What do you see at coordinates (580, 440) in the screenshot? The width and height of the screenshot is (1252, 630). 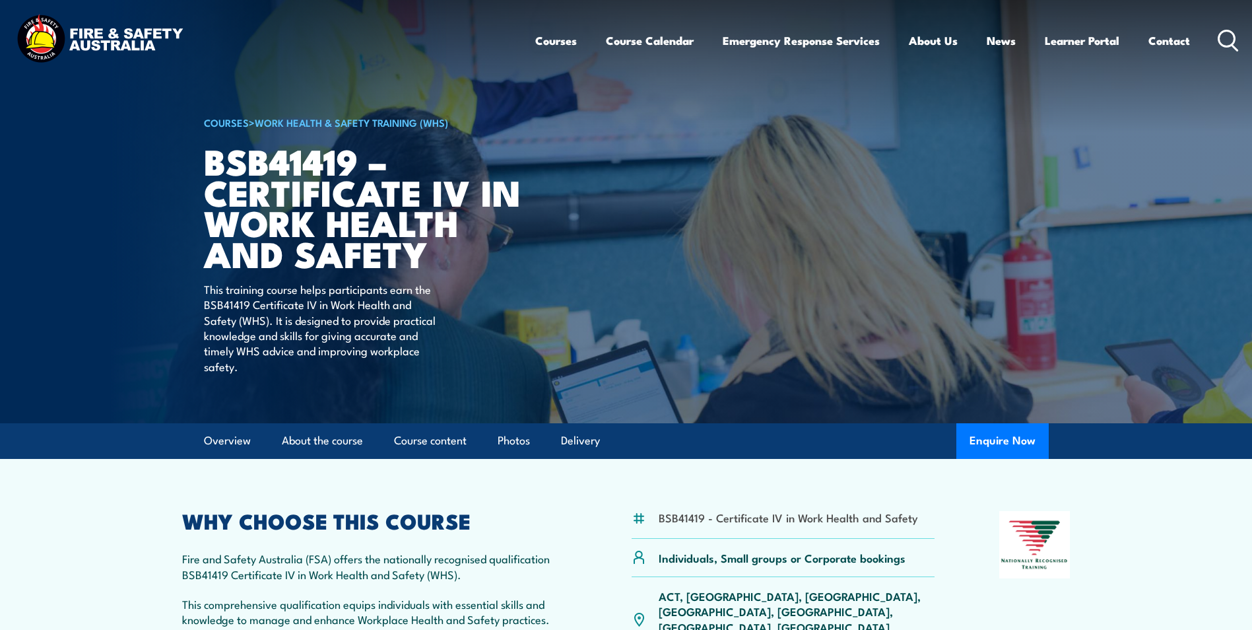 I see `a: Delivery` at bounding box center [580, 440].